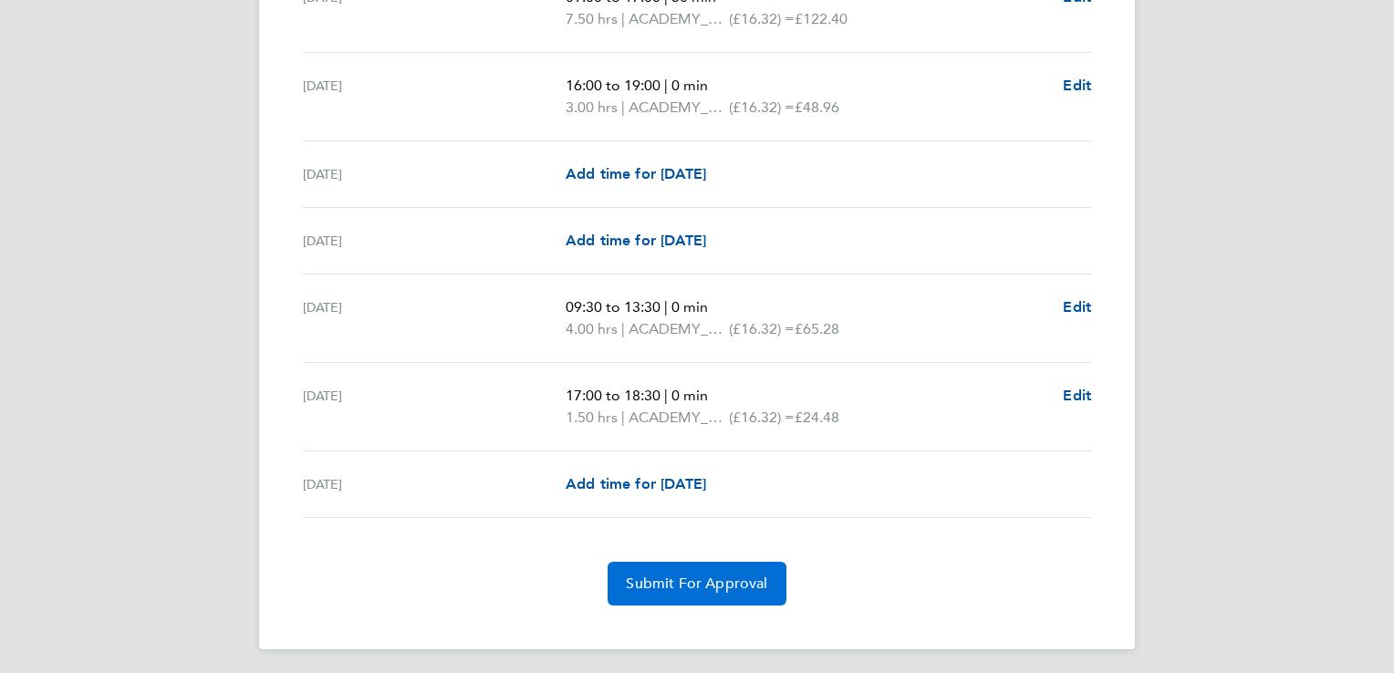 This screenshot has height=673, width=1394. I want to click on span: 4.00 hrs, so click(591, 328).